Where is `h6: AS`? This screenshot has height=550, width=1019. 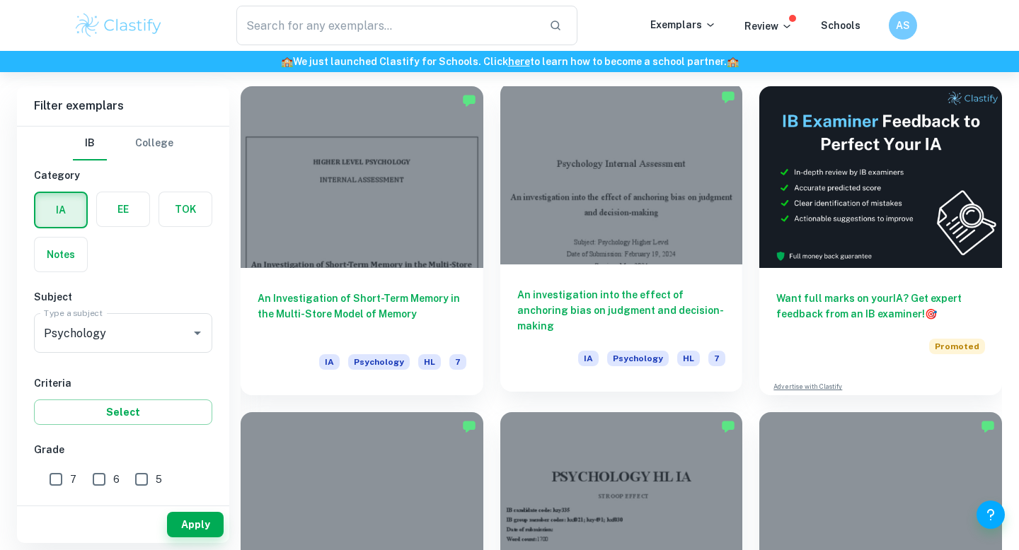
h6: AS is located at coordinates (903, 25).